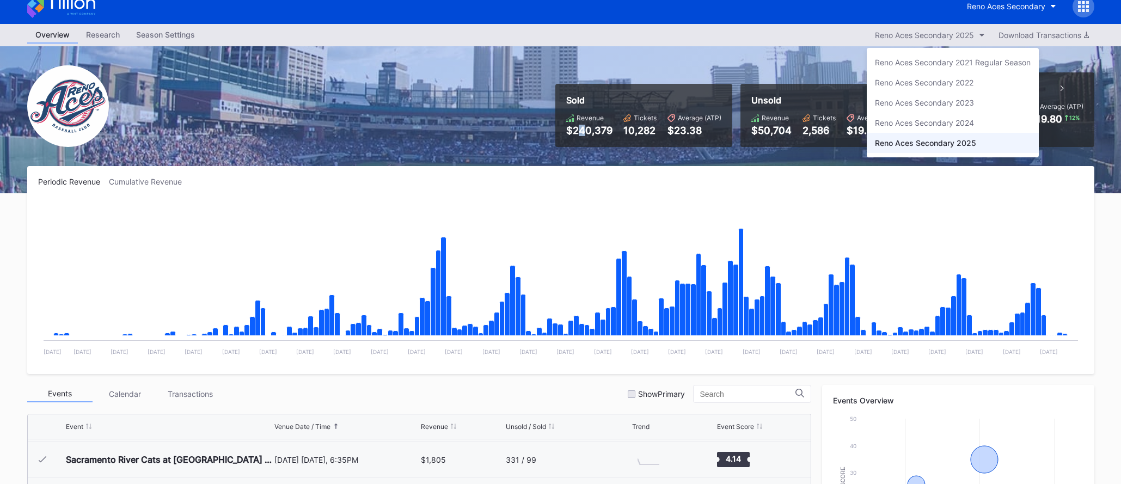  Describe the element at coordinates (924, 122) in the screenshot. I see `div: Reno Aces Secondary 2024` at that location.